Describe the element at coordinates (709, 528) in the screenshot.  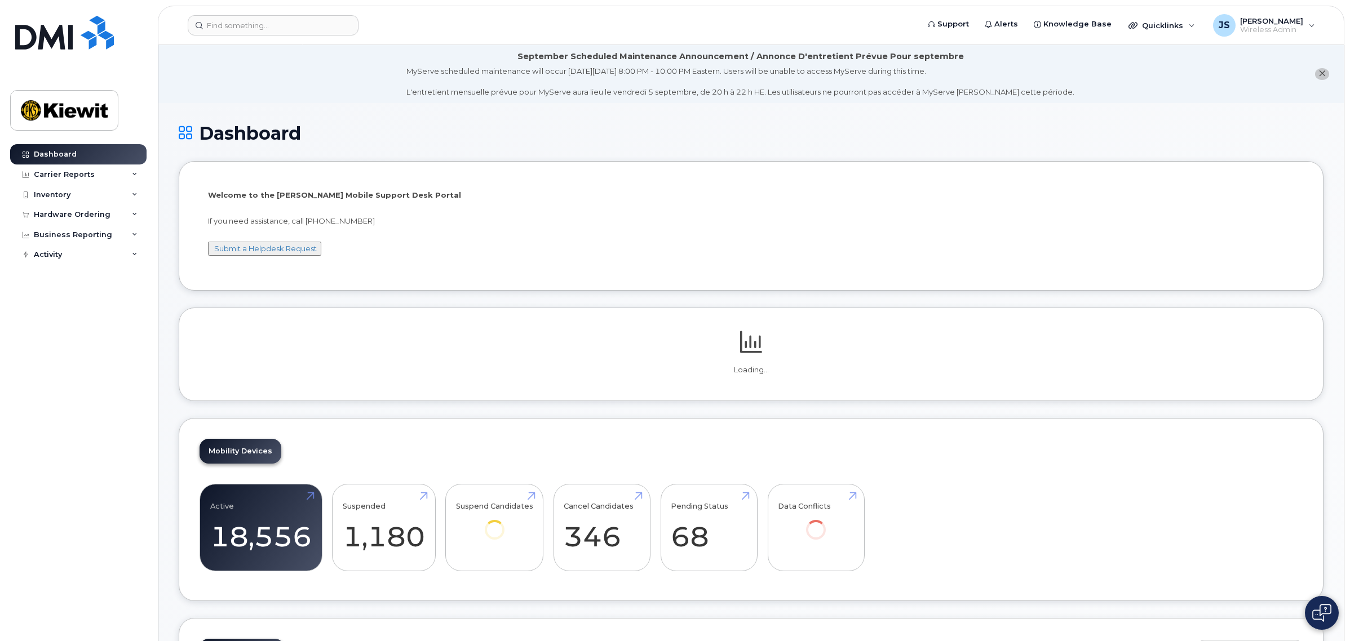
I see `a: Pending Status 68` at that location.